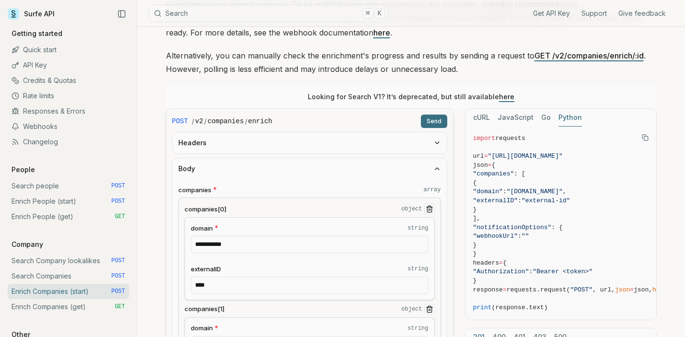 The width and height of the screenshot is (685, 337). I want to click on a: Search people POST, so click(68, 186).